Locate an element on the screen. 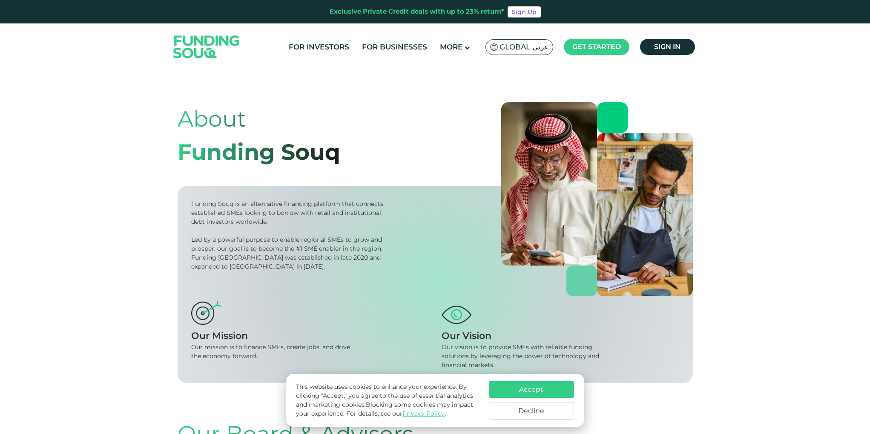  button: Decline is located at coordinates (531, 410).